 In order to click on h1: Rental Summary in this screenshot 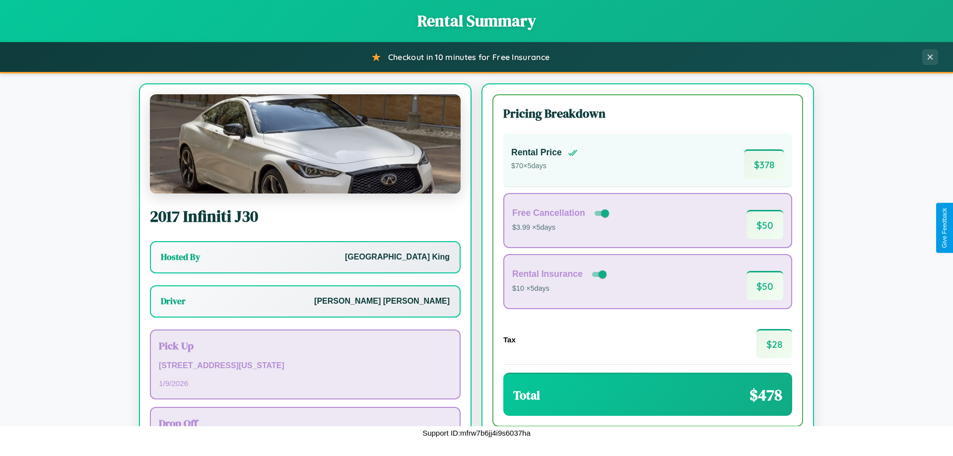, I will do `click(476, 21)`.